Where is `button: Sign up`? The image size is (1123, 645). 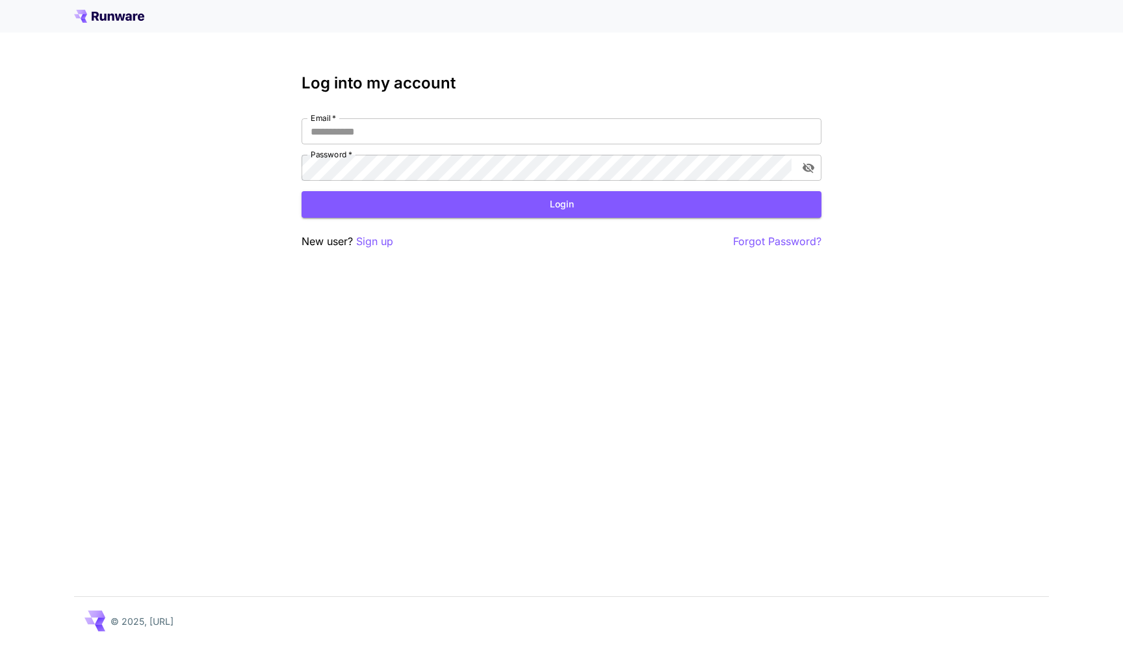
button: Sign up is located at coordinates (374, 241).